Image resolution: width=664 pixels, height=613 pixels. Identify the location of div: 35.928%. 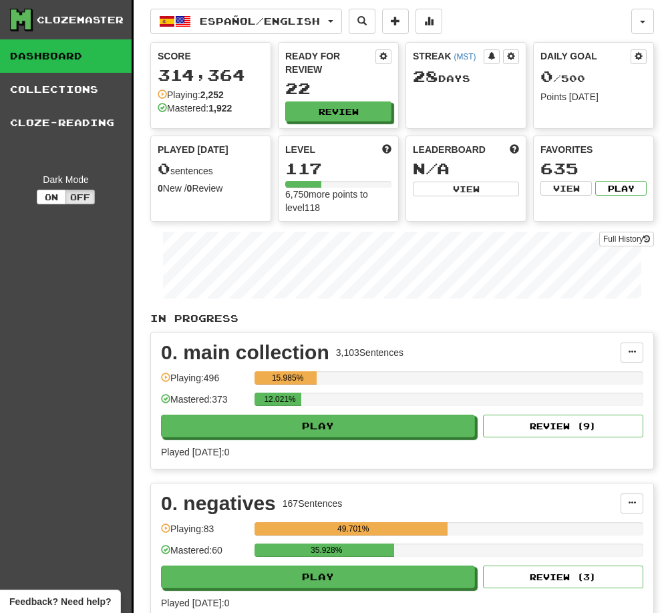
(326, 550).